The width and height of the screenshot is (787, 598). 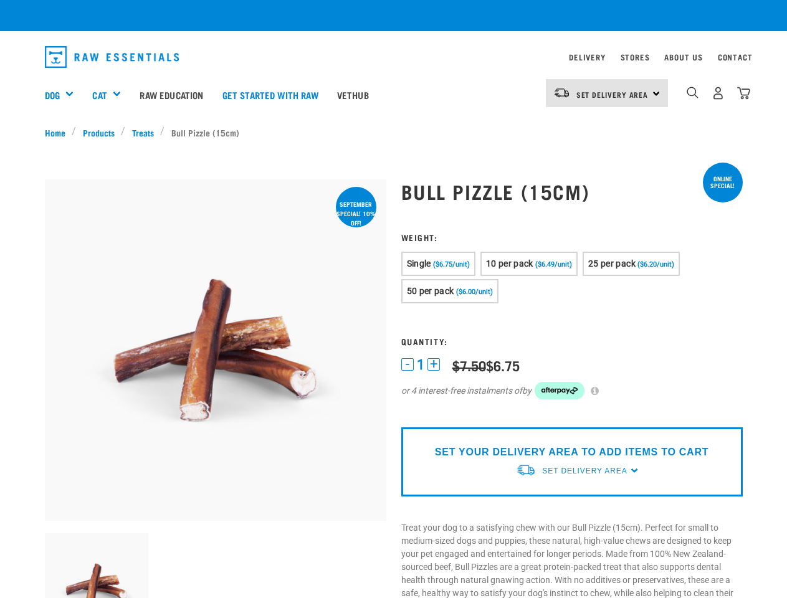 I want to click on span: ($6.20/unit), so click(x=656, y=264).